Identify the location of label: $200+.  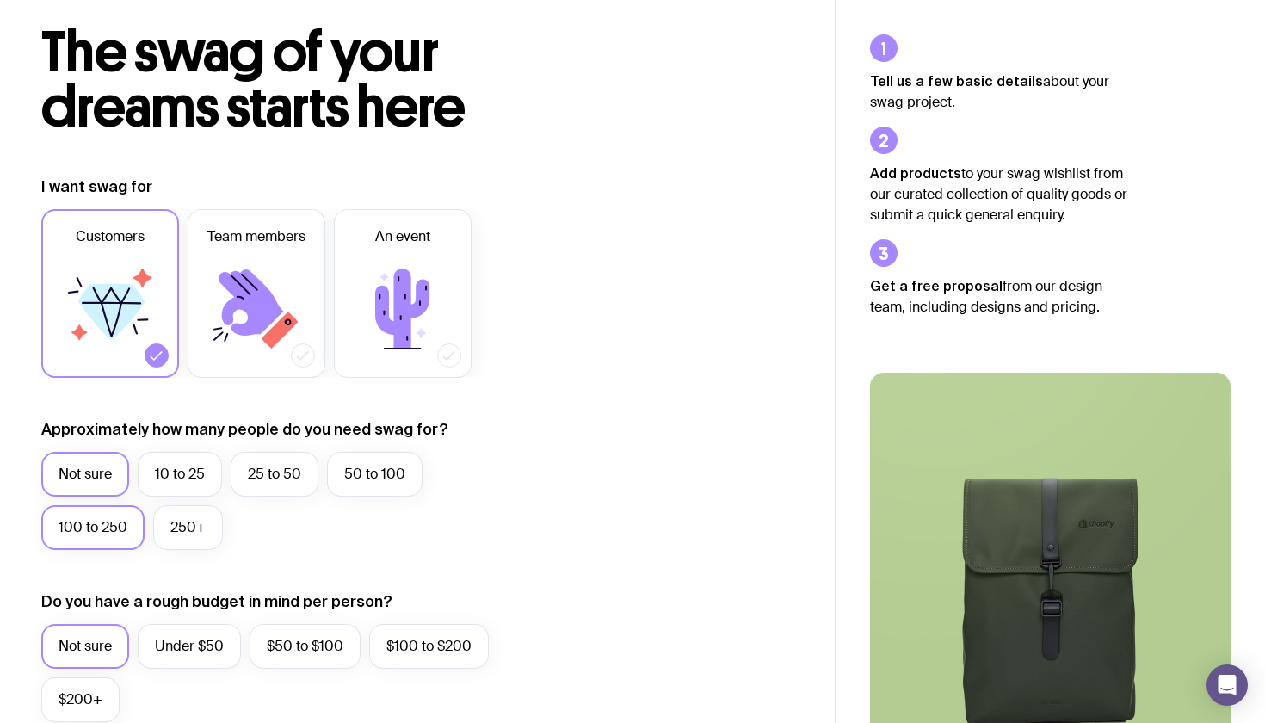
(80, 700).